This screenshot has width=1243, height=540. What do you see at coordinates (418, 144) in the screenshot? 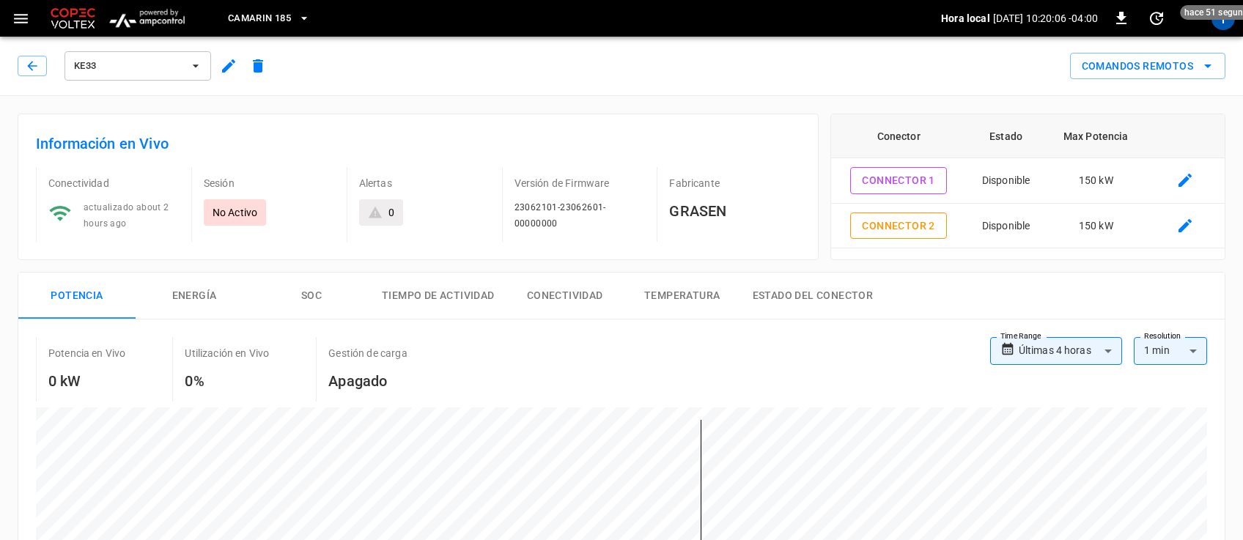
I see `h6: Información en Vivo` at bounding box center [418, 144].